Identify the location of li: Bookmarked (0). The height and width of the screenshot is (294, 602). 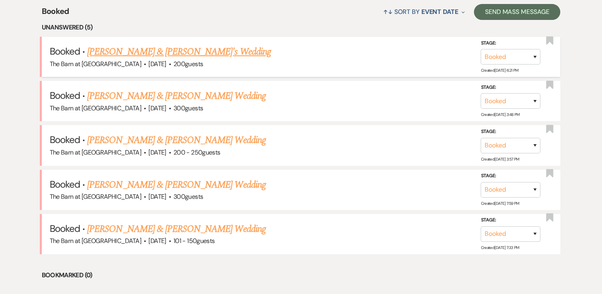
(301, 275).